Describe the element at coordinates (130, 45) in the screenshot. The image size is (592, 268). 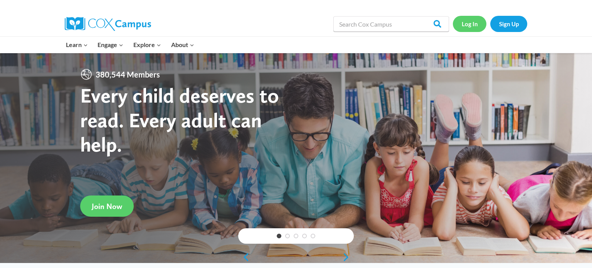
I see `nav: Primary Navigation` at that location.